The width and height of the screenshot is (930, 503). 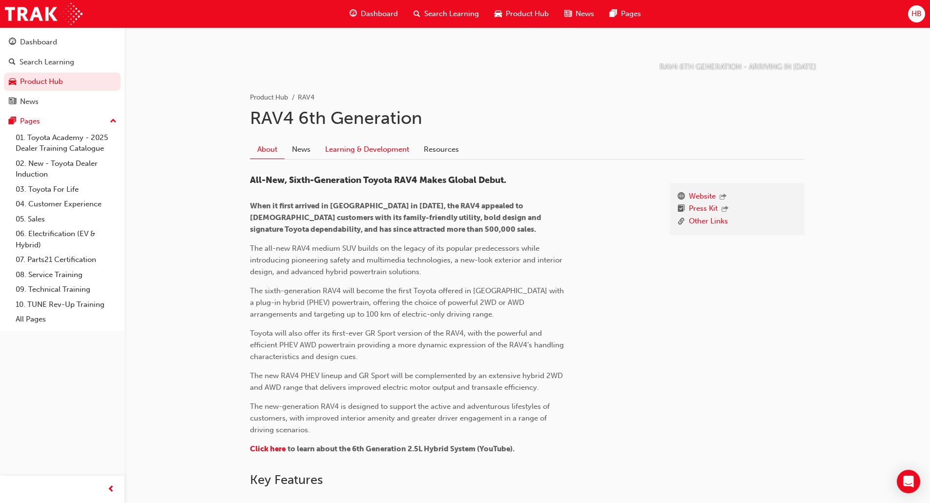 I want to click on a: 10. TUNE Rev-Up Training, so click(x=66, y=304).